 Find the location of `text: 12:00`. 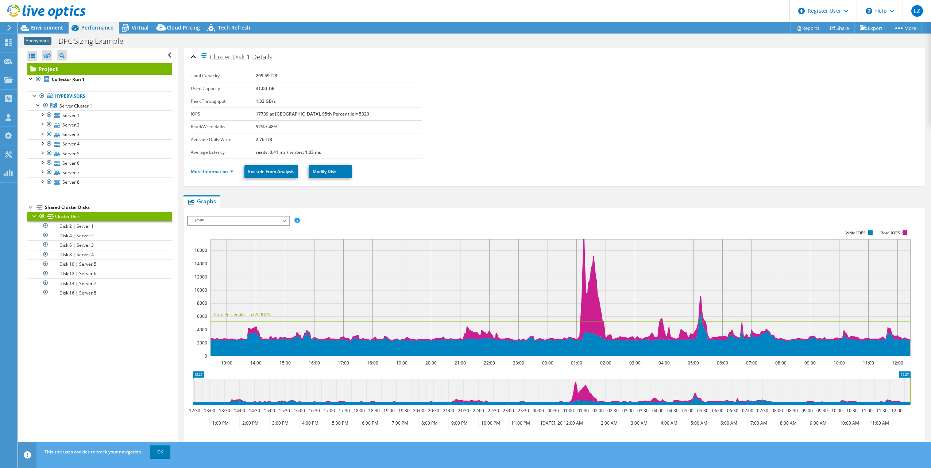

text: 12:00 is located at coordinates (897, 363).